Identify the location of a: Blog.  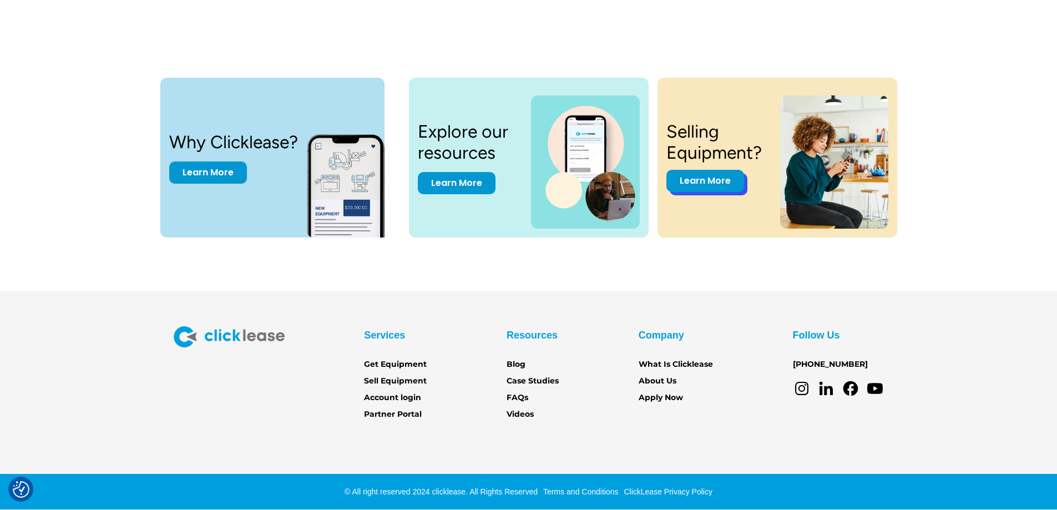
(516, 365).